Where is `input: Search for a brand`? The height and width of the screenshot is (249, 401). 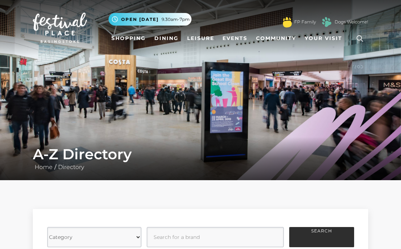
input: Search for a brand is located at coordinates (215, 237).